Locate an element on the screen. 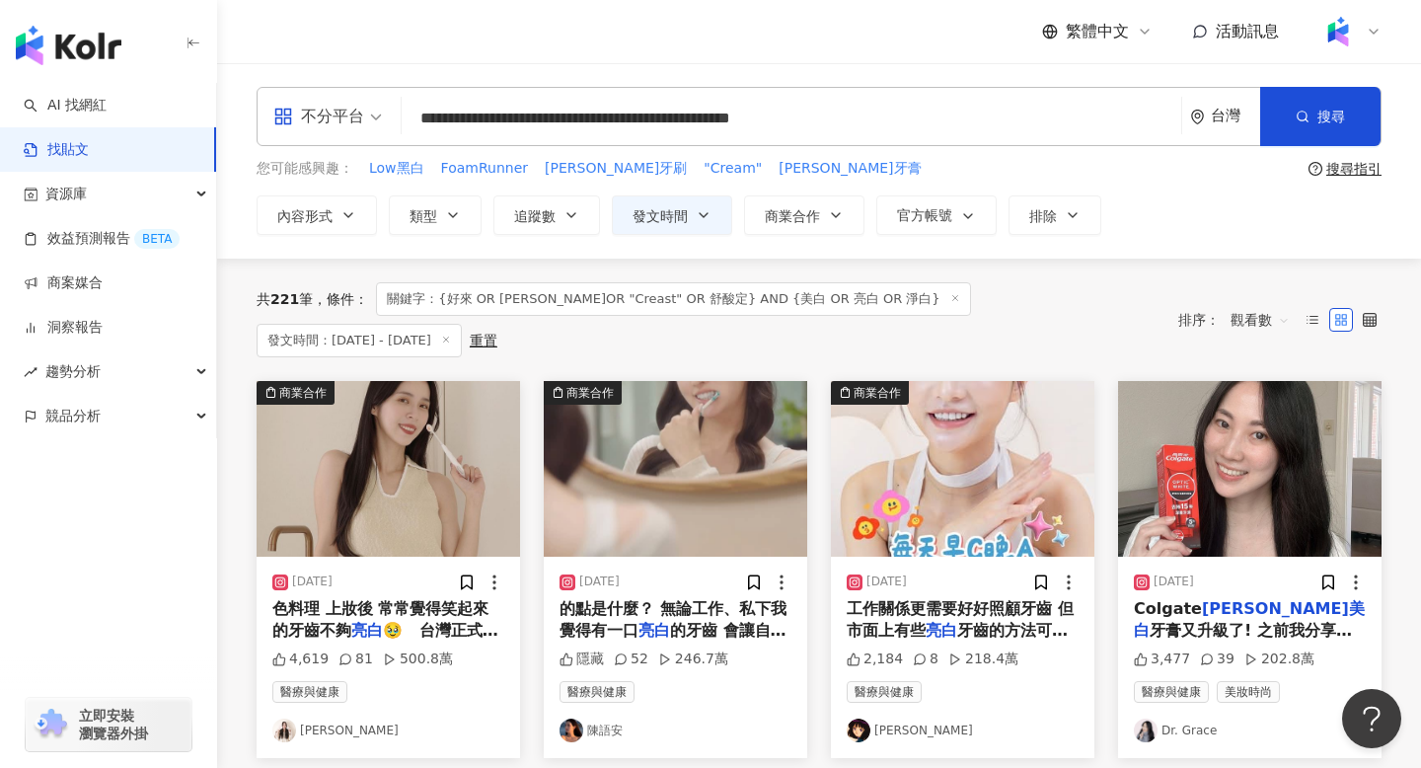 The image size is (1421, 768). span: 工作關係更需要好好照顧牙齒 但市面上有些 is located at coordinates (960, 619).